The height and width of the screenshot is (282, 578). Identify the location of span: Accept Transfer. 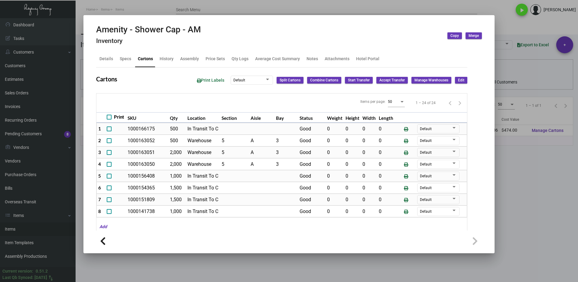
(392, 80).